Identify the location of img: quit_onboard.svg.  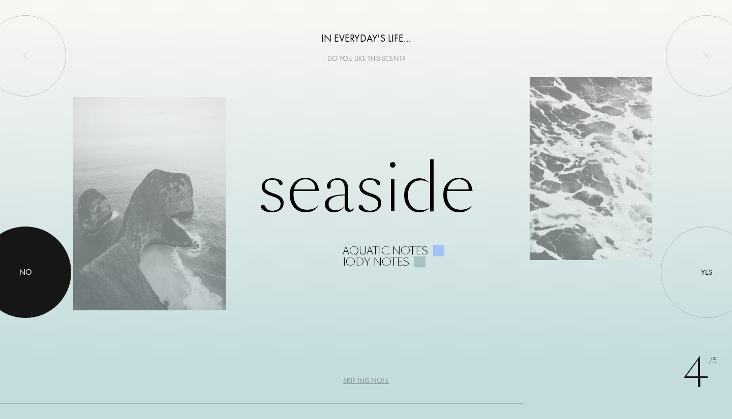
(706, 56).